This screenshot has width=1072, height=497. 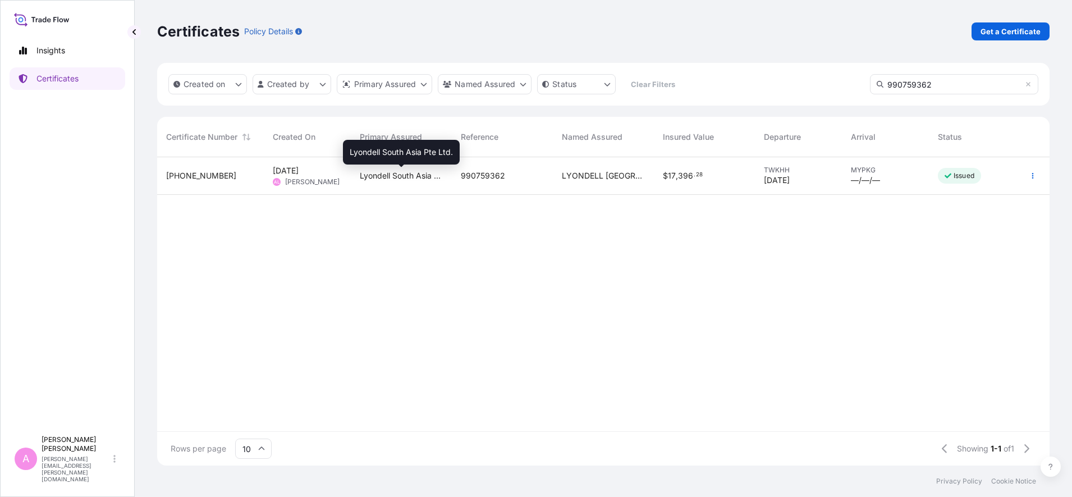 I want to click on p: Policy Details, so click(x=268, y=31).